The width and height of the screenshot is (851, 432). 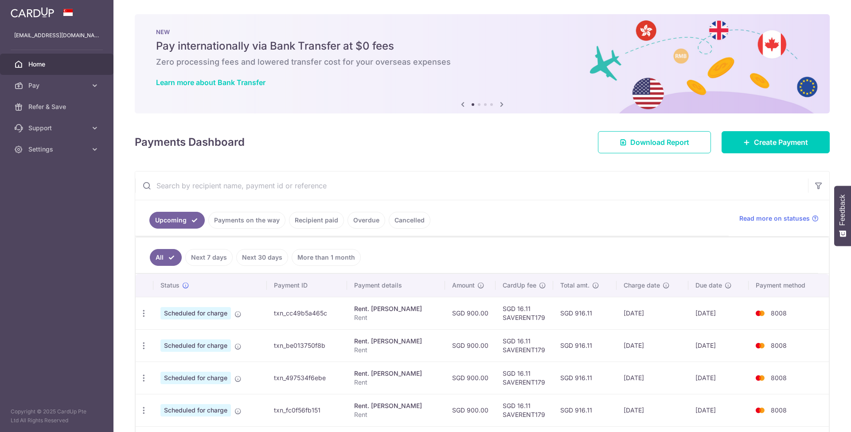 What do you see at coordinates (396, 285) in the screenshot?
I see `th: Payment details` at bounding box center [396, 285].